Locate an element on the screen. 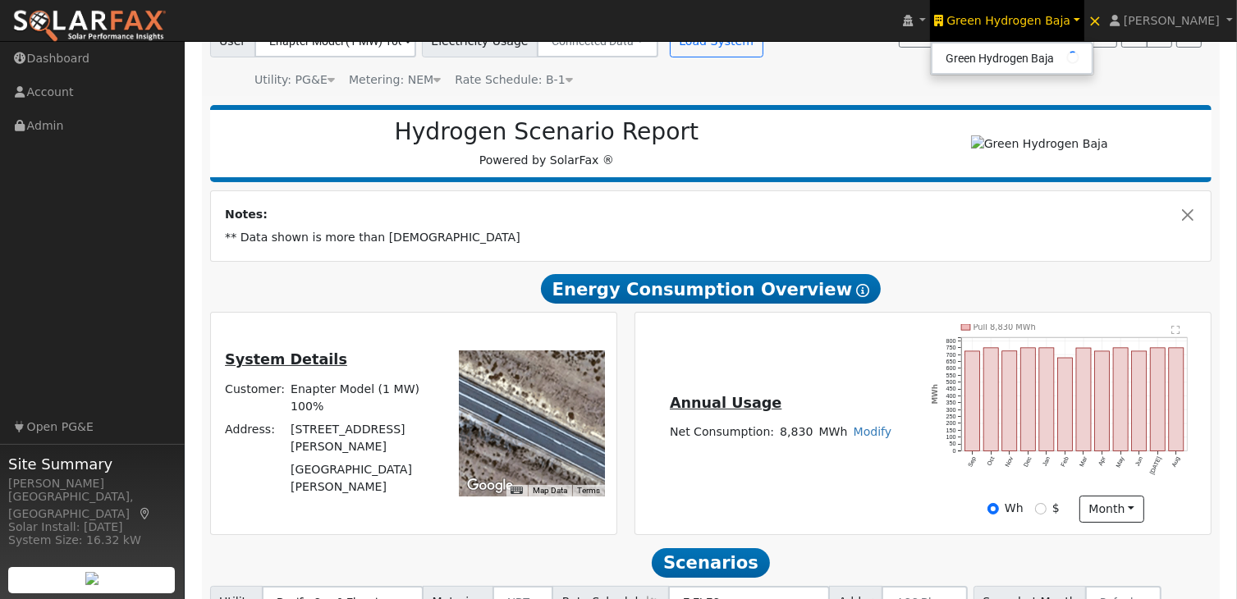  text: Feb is located at coordinates (1064, 462).